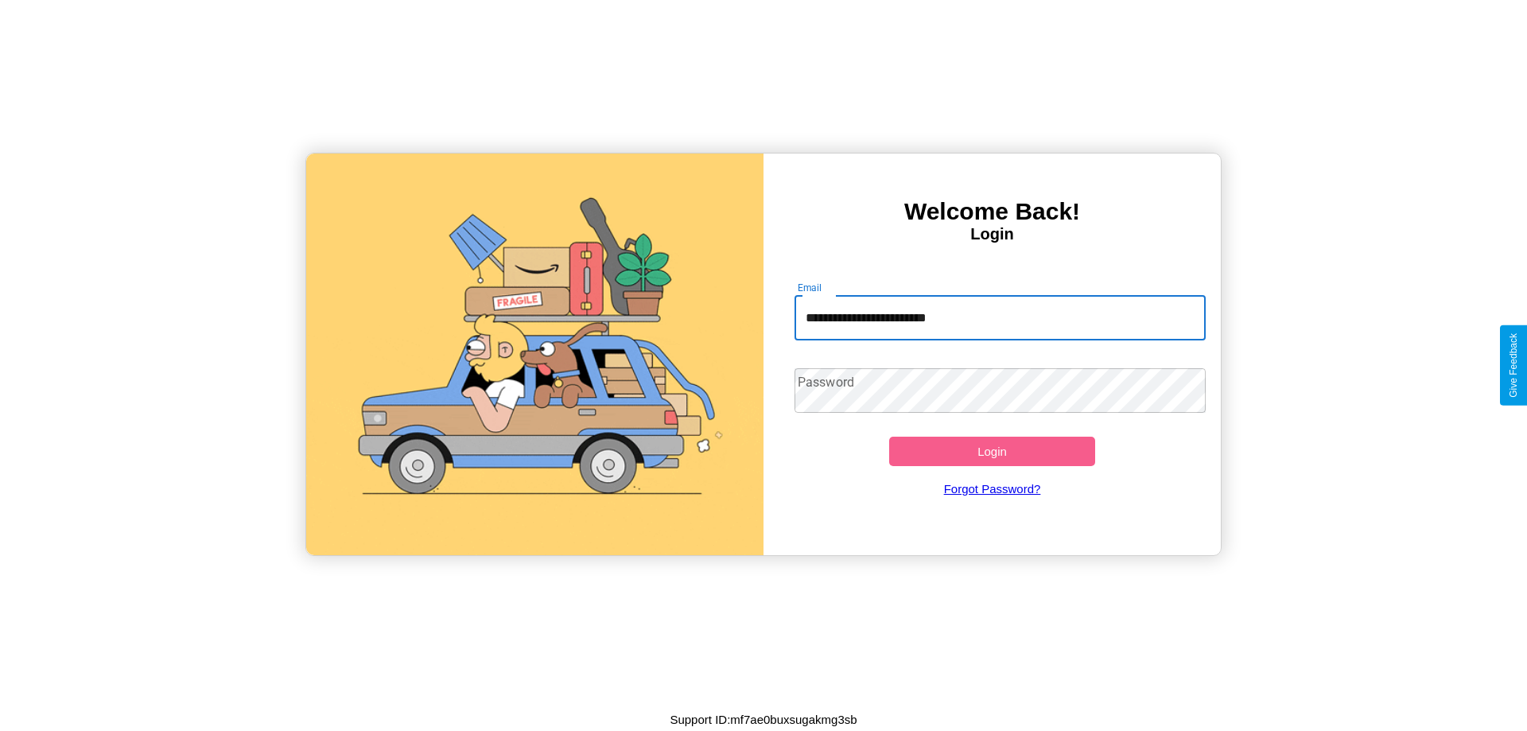 The image size is (1527, 731). What do you see at coordinates (763, 719) in the screenshot?
I see `p: Support ID: mf7ae0buxsugakmg3sb` at bounding box center [763, 719].